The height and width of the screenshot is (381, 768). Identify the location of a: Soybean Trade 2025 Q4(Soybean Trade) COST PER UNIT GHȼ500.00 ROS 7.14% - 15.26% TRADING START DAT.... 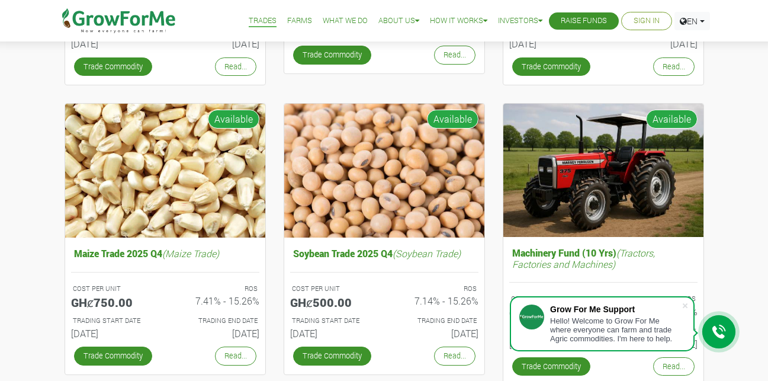
(384, 294).